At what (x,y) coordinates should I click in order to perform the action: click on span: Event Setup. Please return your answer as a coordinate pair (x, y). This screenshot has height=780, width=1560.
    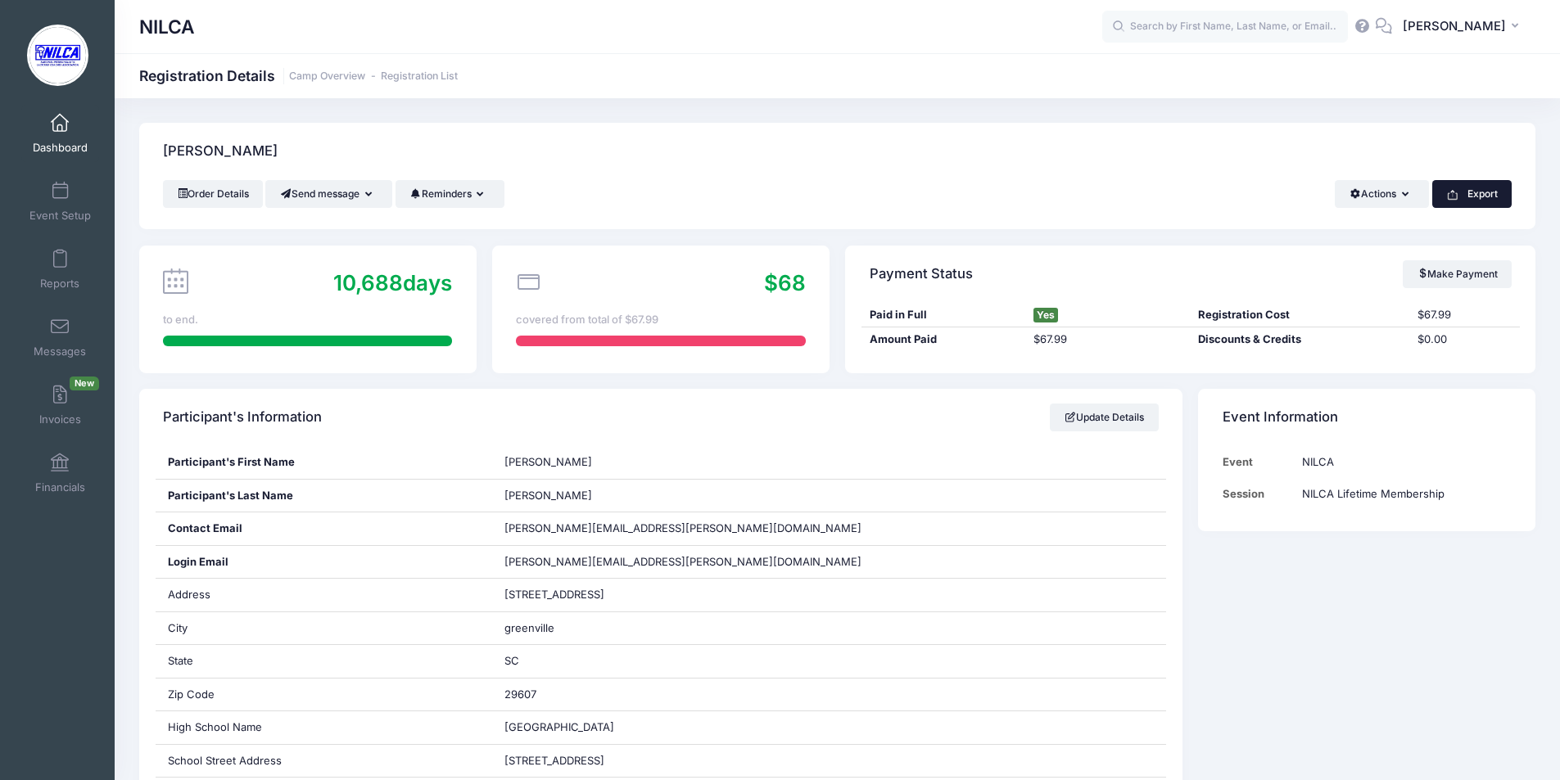
    Looking at the image, I should click on (60, 215).